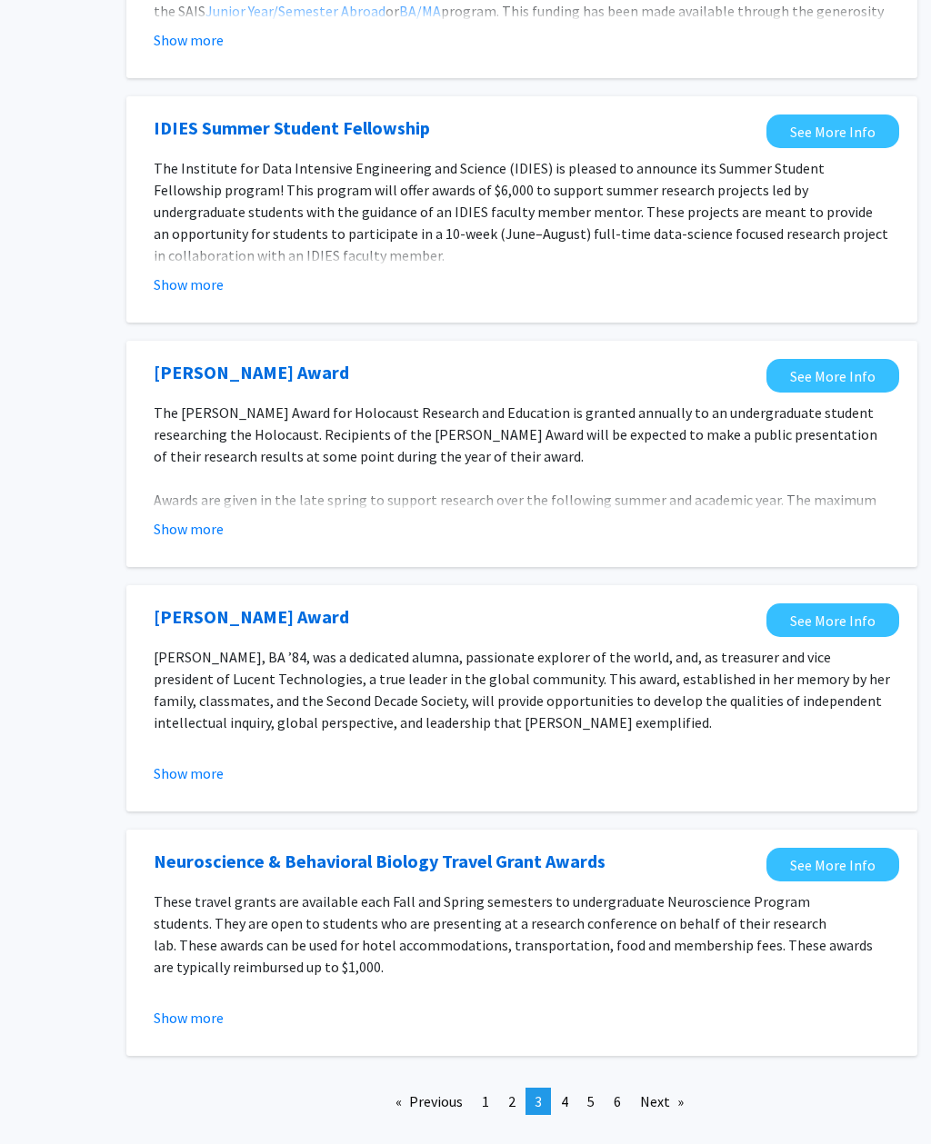  I want to click on ul: Pagination, so click(522, 1102).